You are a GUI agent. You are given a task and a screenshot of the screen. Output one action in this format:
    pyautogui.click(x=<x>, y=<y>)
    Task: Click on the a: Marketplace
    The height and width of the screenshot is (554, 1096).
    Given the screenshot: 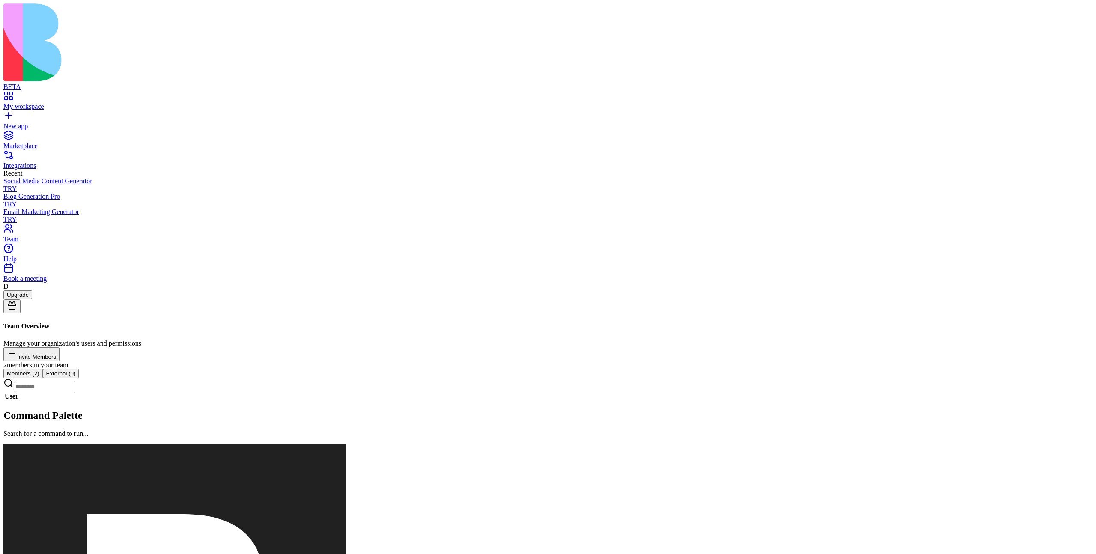 What is the action you would take?
    pyautogui.click(x=548, y=142)
    